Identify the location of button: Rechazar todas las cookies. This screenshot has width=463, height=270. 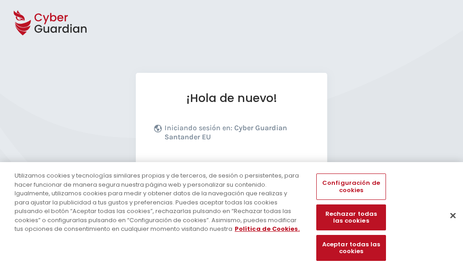
(351, 217).